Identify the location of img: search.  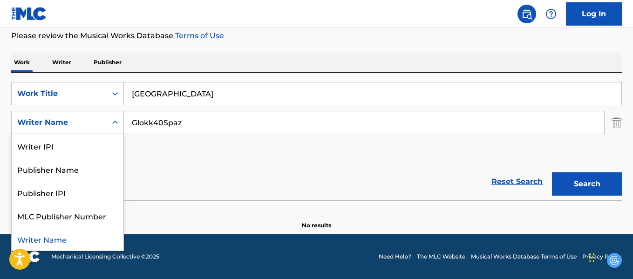
(527, 14).